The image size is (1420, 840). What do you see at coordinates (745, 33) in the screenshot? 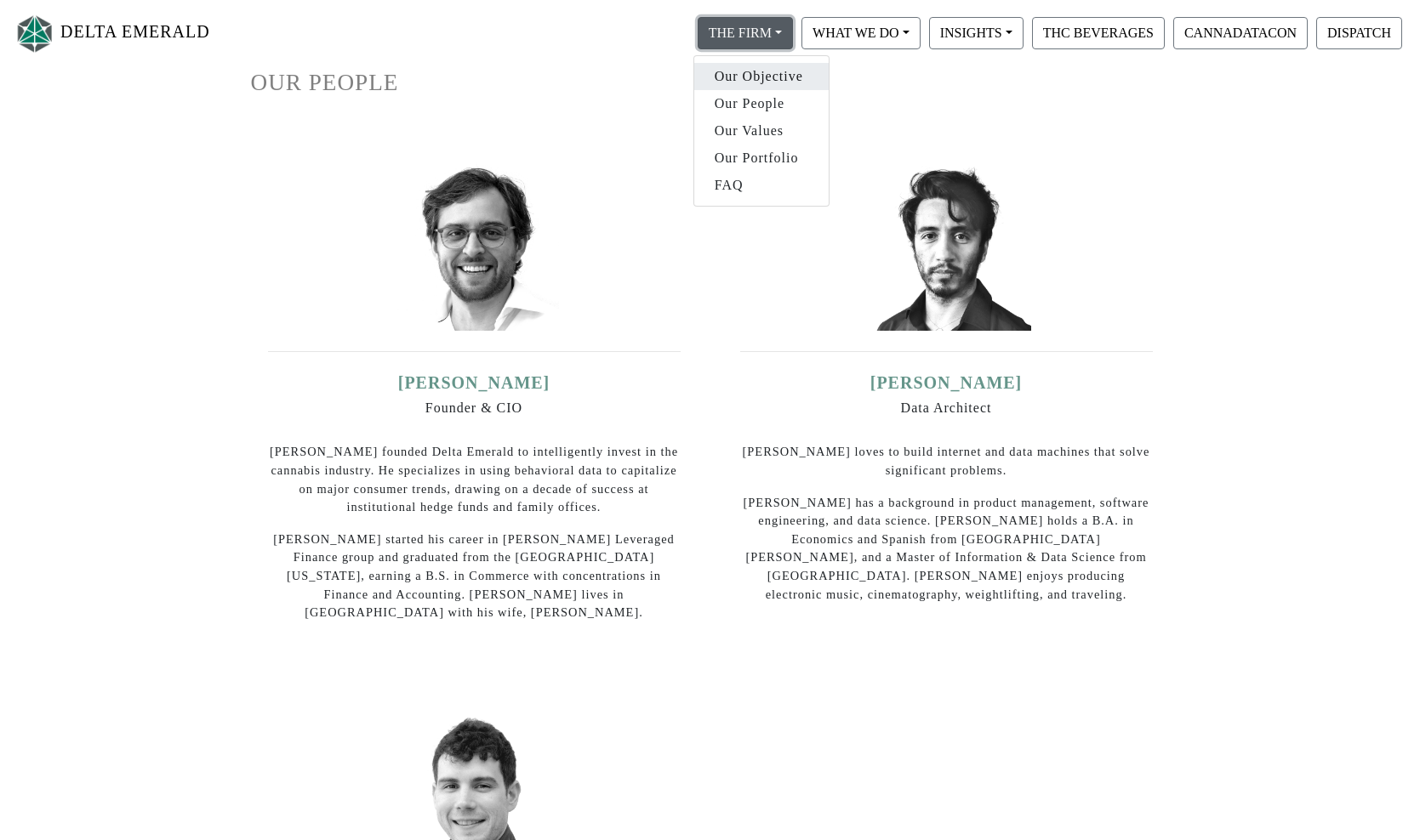
I see `button: THE FIRM` at bounding box center [745, 33].